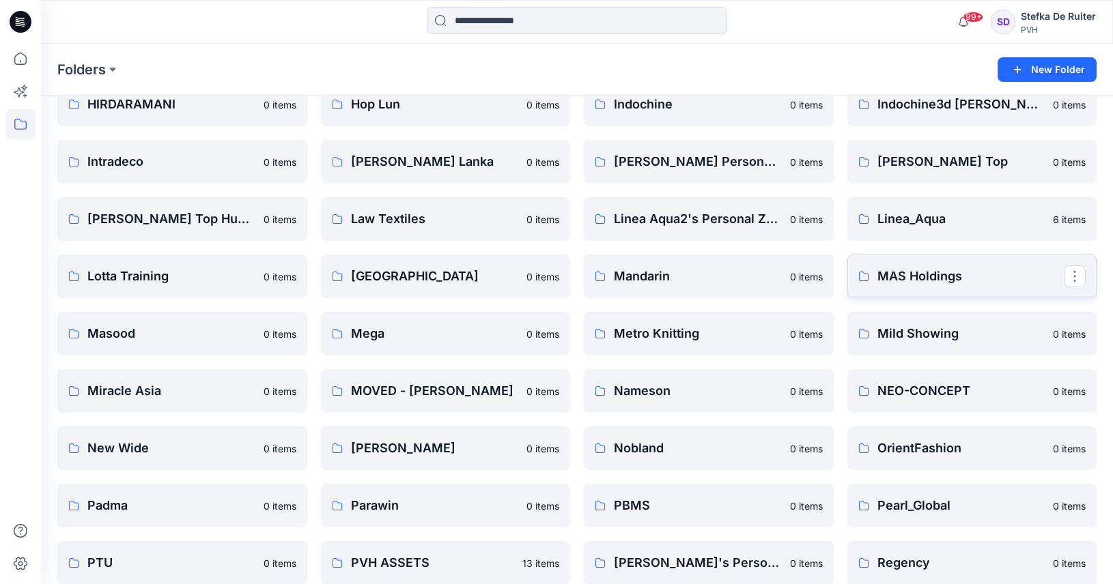 The width and height of the screenshot is (1113, 584). I want to click on a: Hop Lun0 items, so click(446, 104).